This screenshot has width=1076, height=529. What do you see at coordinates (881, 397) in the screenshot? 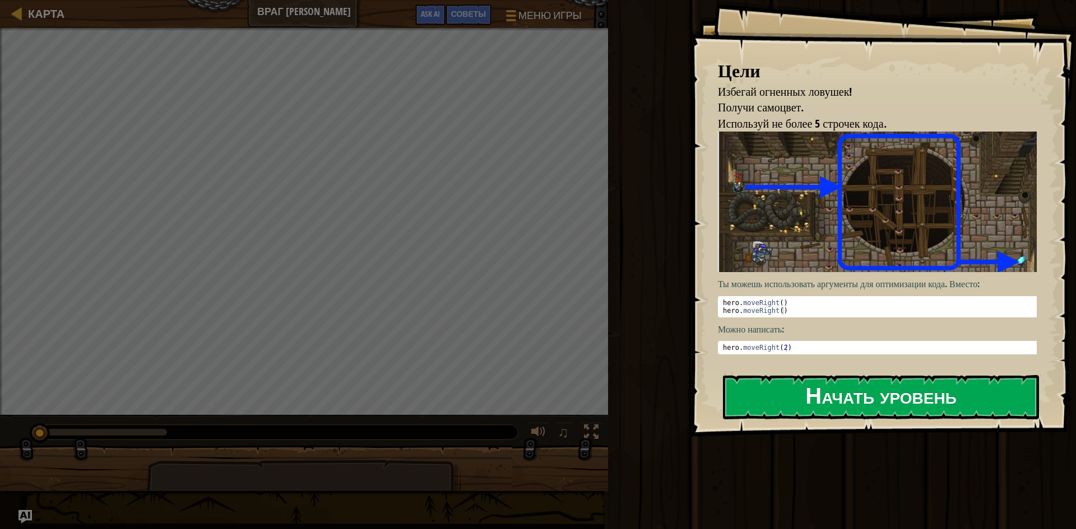
I see `button: Начать уровень` at bounding box center [881, 397].